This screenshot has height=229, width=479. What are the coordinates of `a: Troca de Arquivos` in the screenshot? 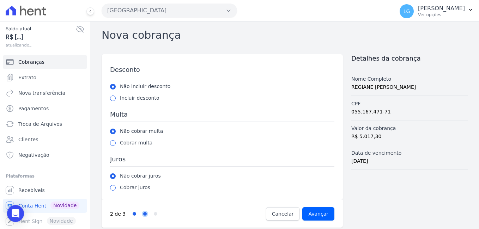 It's located at (45, 124).